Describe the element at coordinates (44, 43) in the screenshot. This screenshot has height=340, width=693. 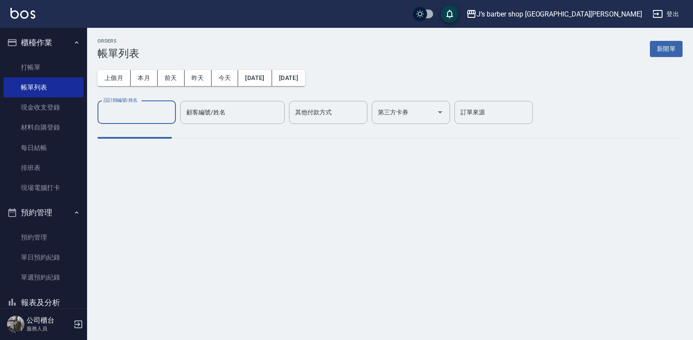
I see `button: 櫃檯作業` at that location.